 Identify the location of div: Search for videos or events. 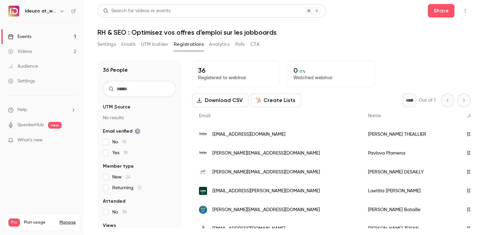
(137, 11).